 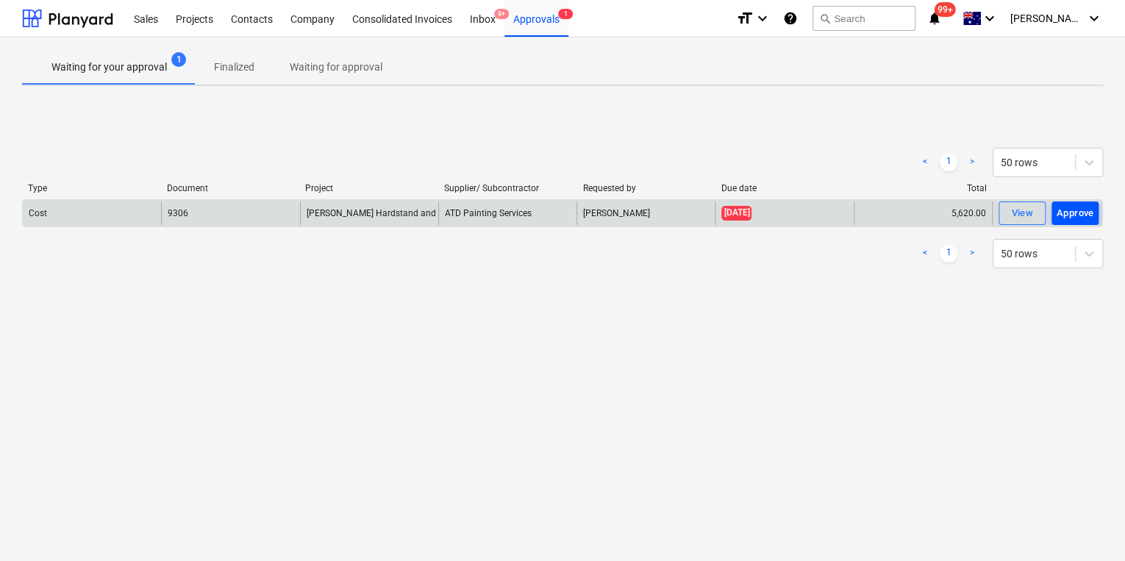 What do you see at coordinates (785, 188) in the screenshot?
I see `div: Due date` at bounding box center [785, 188].